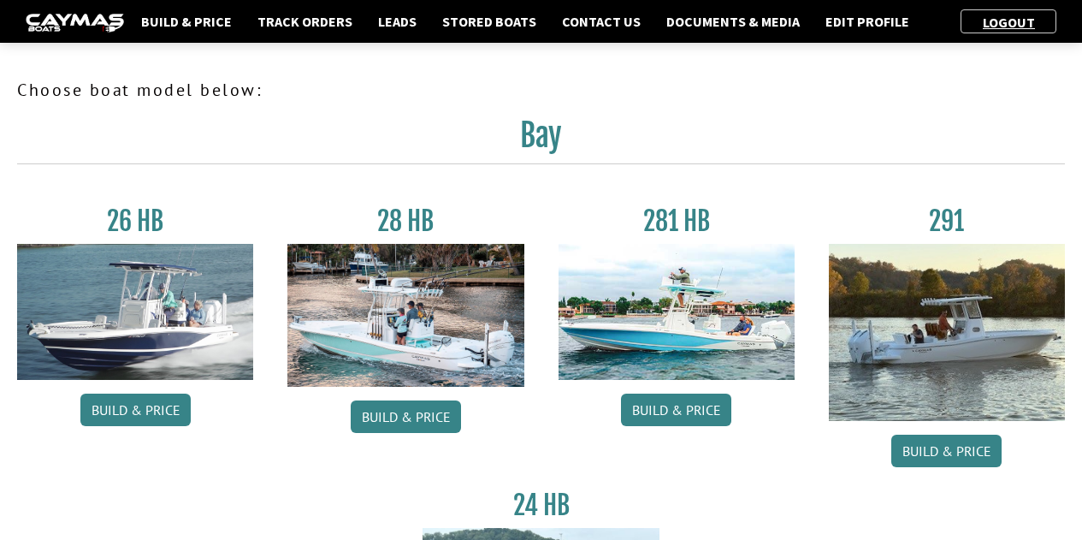  Describe the element at coordinates (305, 21) in the screenshot. I see `a: Track Orders` at that location.